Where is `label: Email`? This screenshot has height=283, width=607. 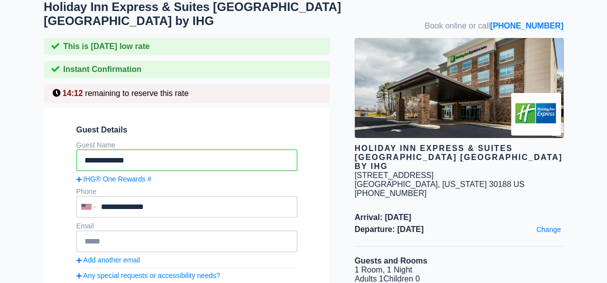 label: Email is located at coordinates (85, 226).